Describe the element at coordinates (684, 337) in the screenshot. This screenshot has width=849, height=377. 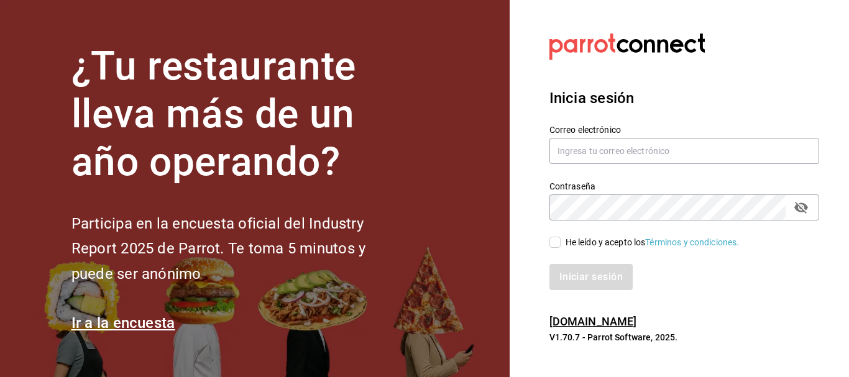
I see `p: V1.70.7 - Parrot Software, 2025.` at that location.